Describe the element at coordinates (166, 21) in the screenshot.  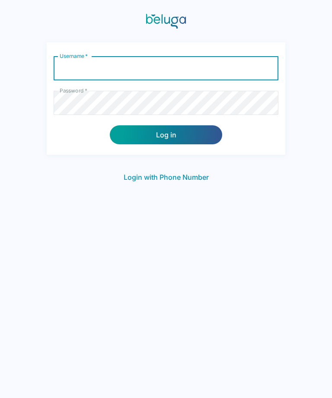
I see `img: Beluga` at that location.